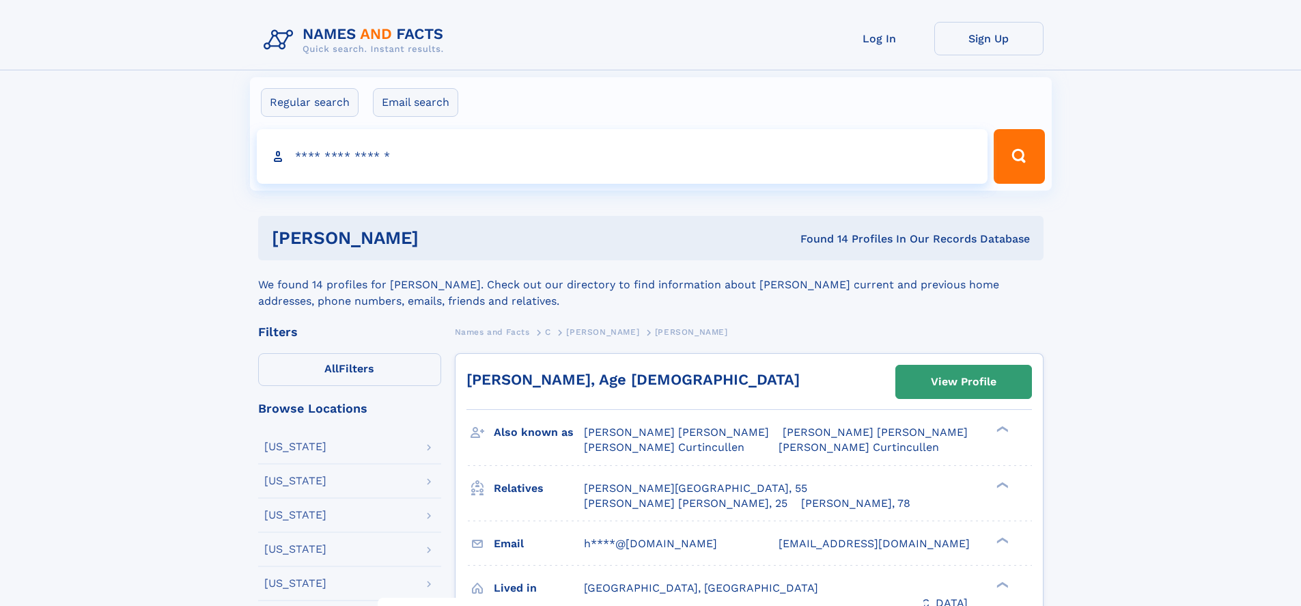  Describe the element at coordinates (492, 331) in the screenshot. I see `a: Names and Facts` at that location.